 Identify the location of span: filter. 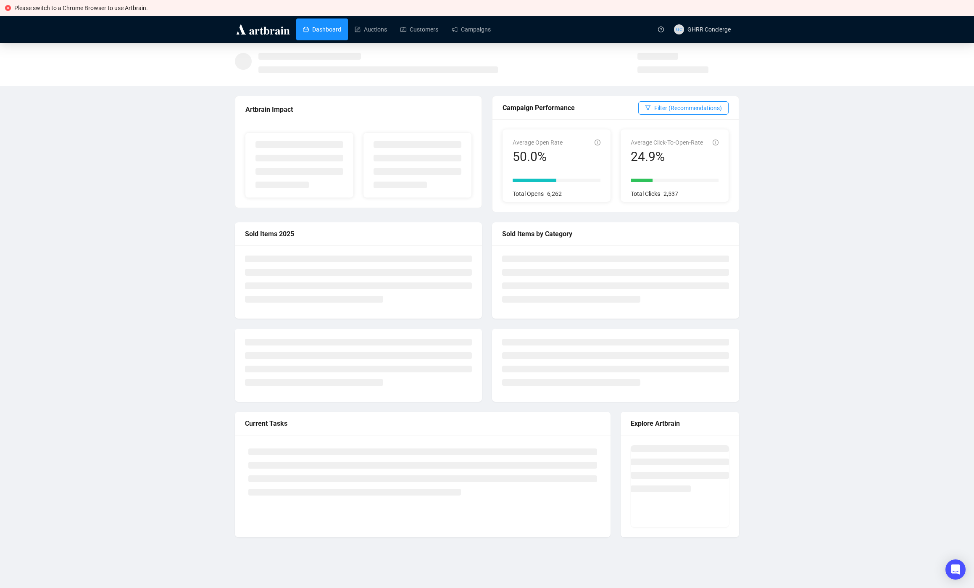
(648, 108).